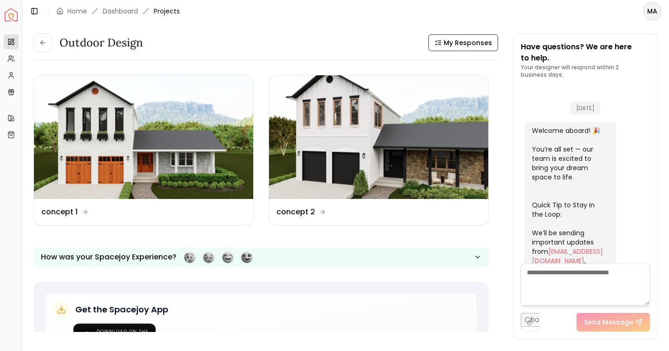 Image resolution: width=669 pixels, height=351 pixels. What do you see at coordinates (652, 11) in the screenshot?
I see `span: MA` at bounding box center [652, 11].